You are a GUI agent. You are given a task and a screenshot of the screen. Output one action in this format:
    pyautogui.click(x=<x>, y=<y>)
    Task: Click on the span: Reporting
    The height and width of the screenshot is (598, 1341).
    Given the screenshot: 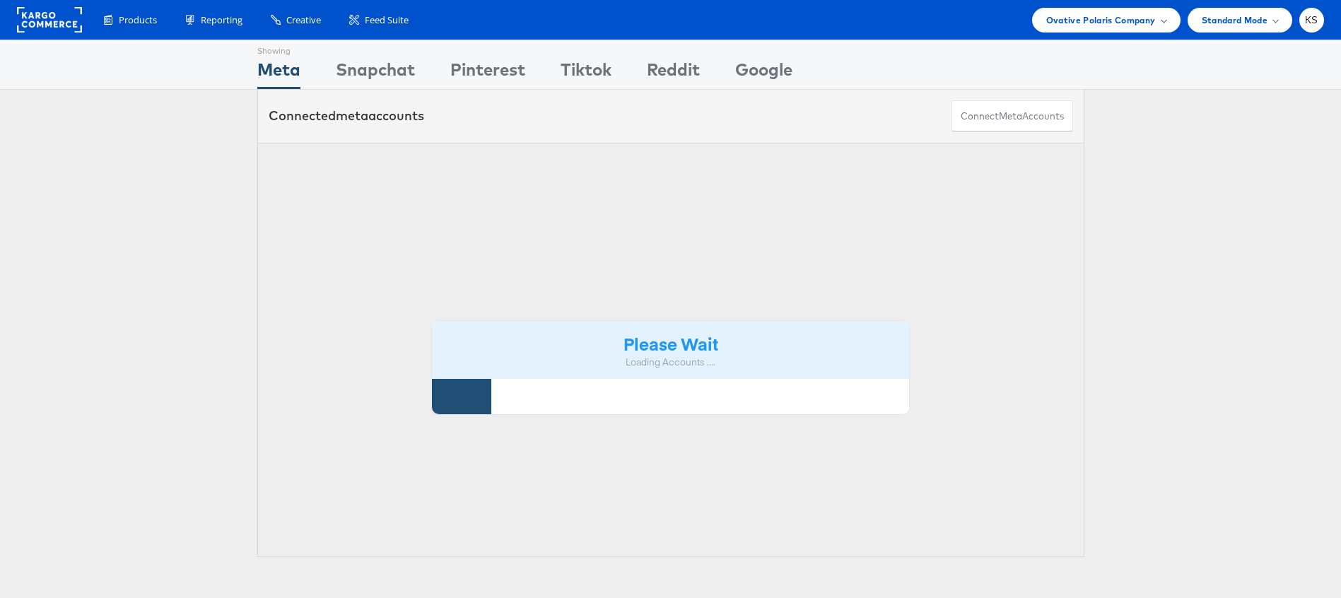 What is the action you would take?
    pyautogui.click(x=221, y=20)
    